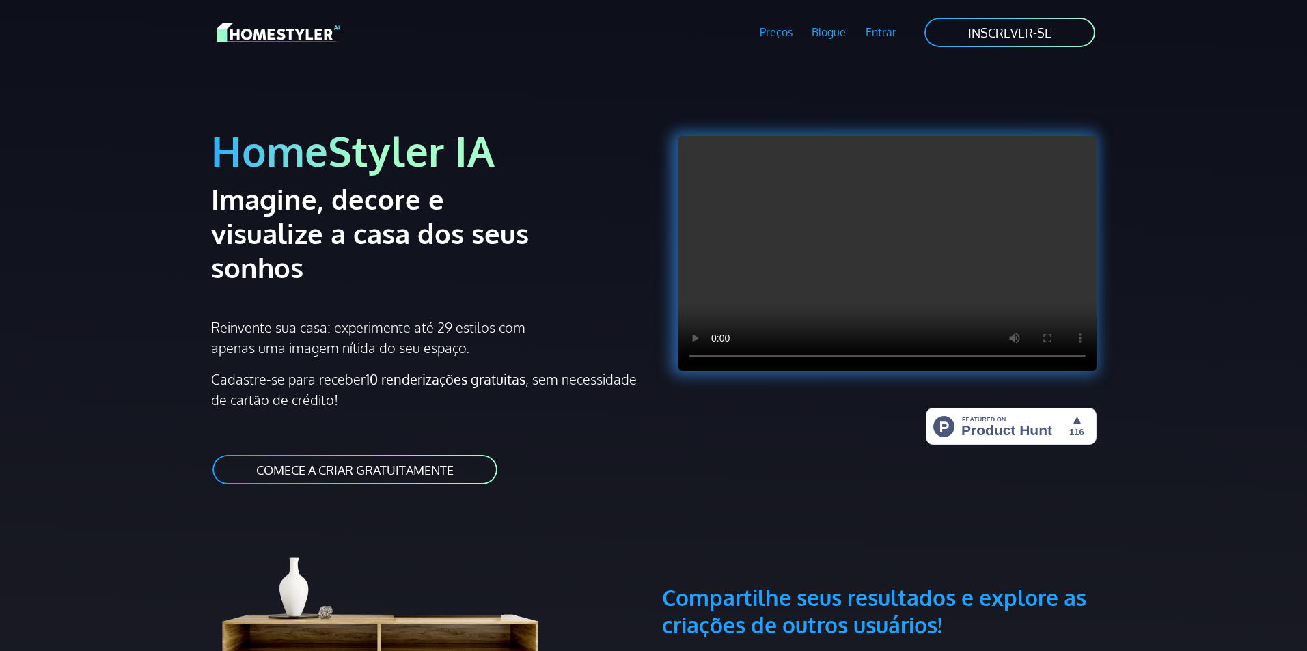  Describe the element at coordinates (288, 379) in the screenshot. I see `font: Cadastre-se para receber` at that location.